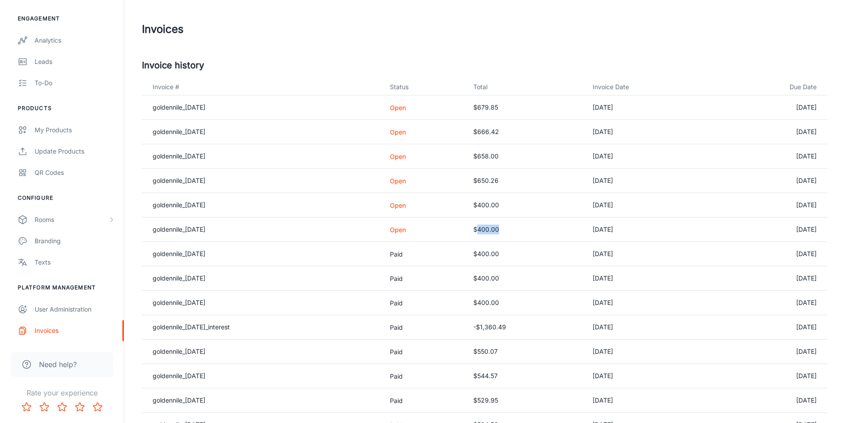 The image size is (845, 423). I want to click on div: Texts, so click(74, 262).